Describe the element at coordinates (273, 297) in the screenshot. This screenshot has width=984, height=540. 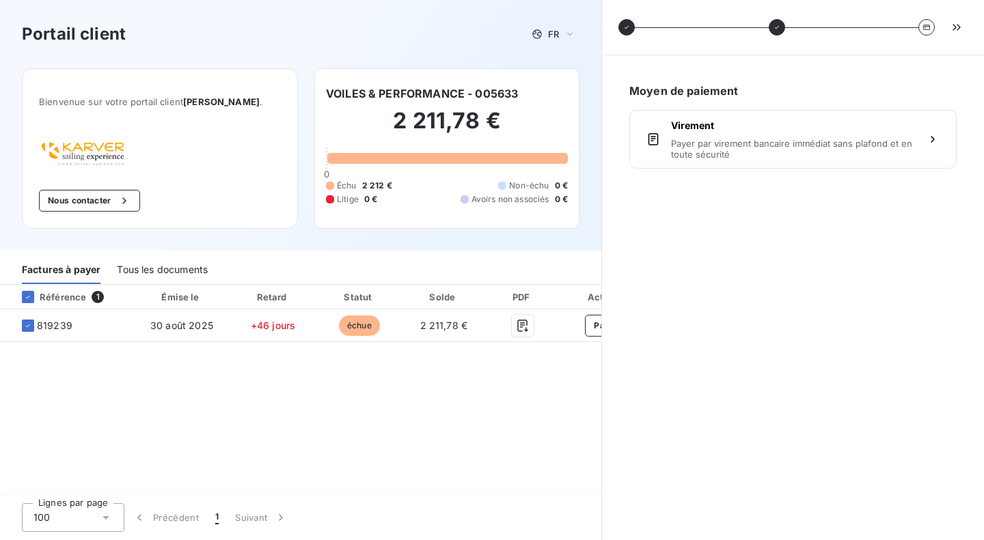
I see `div: Retard` at that location.